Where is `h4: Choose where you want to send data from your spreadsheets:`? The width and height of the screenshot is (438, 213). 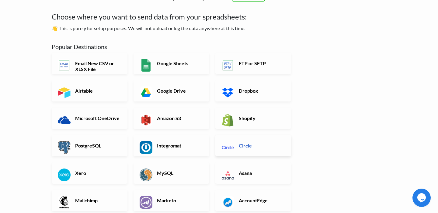
h4: Choose where you want to send data from your spreadsheets: is located at coordinates (176, 17).